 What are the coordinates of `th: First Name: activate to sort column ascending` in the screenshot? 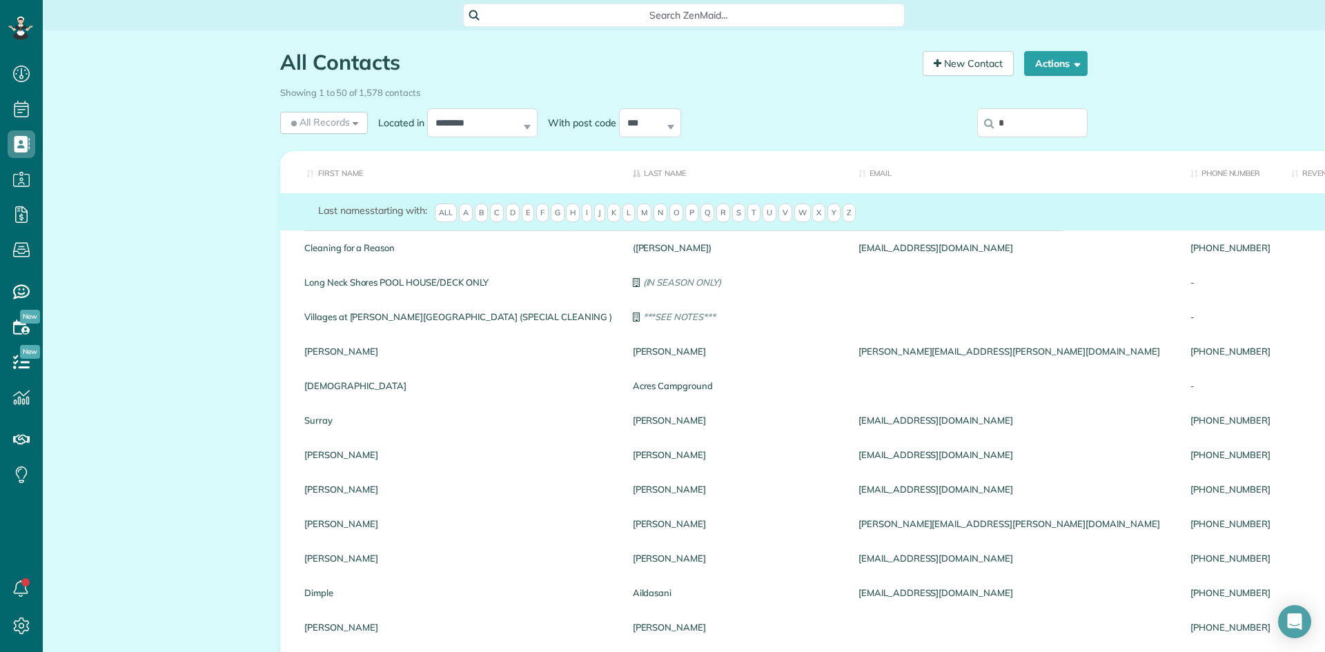 It's located at (451, 172).